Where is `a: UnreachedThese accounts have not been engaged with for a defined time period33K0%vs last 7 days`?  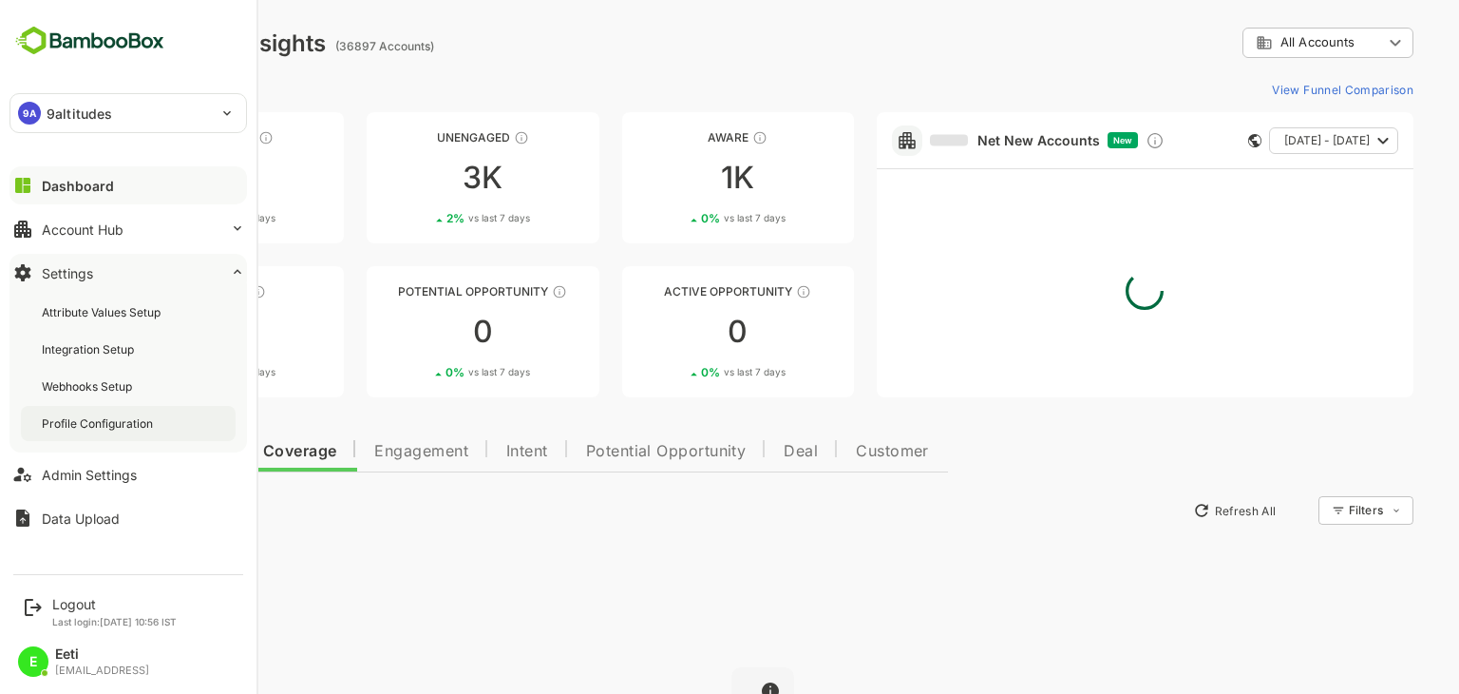 a: UnreachedThese accounts have not been engaged with for a defined time period33K0%vs last 7 days is located at coordinates (162, 178).